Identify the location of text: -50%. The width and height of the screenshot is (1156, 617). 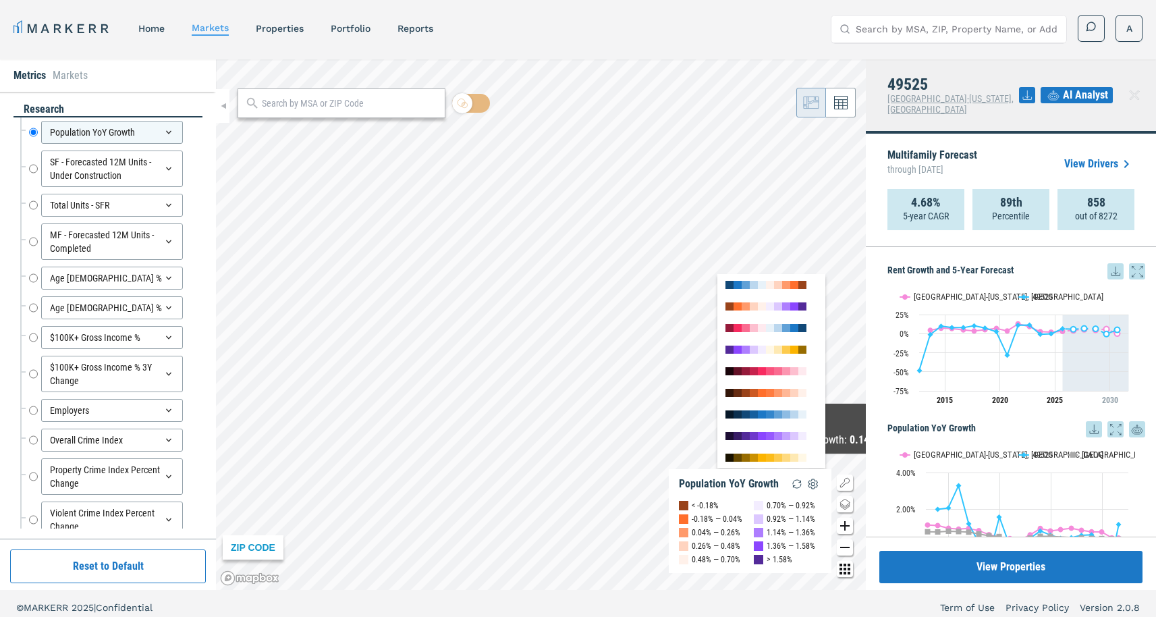
(901, 373).